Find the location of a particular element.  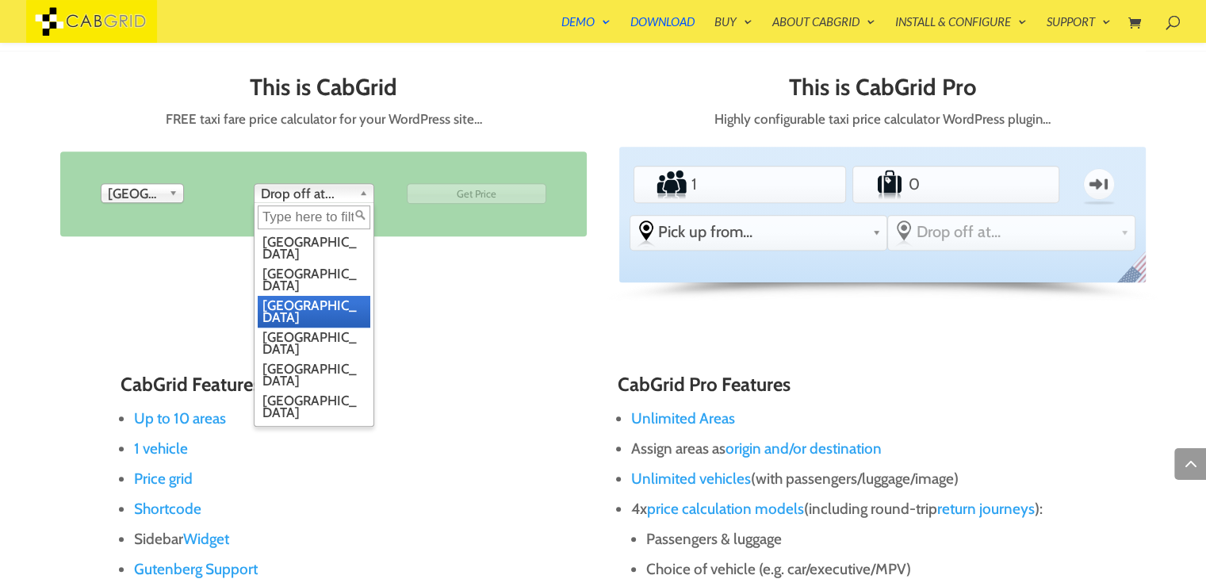

label: One-way is located at coordinates (1099, 184).